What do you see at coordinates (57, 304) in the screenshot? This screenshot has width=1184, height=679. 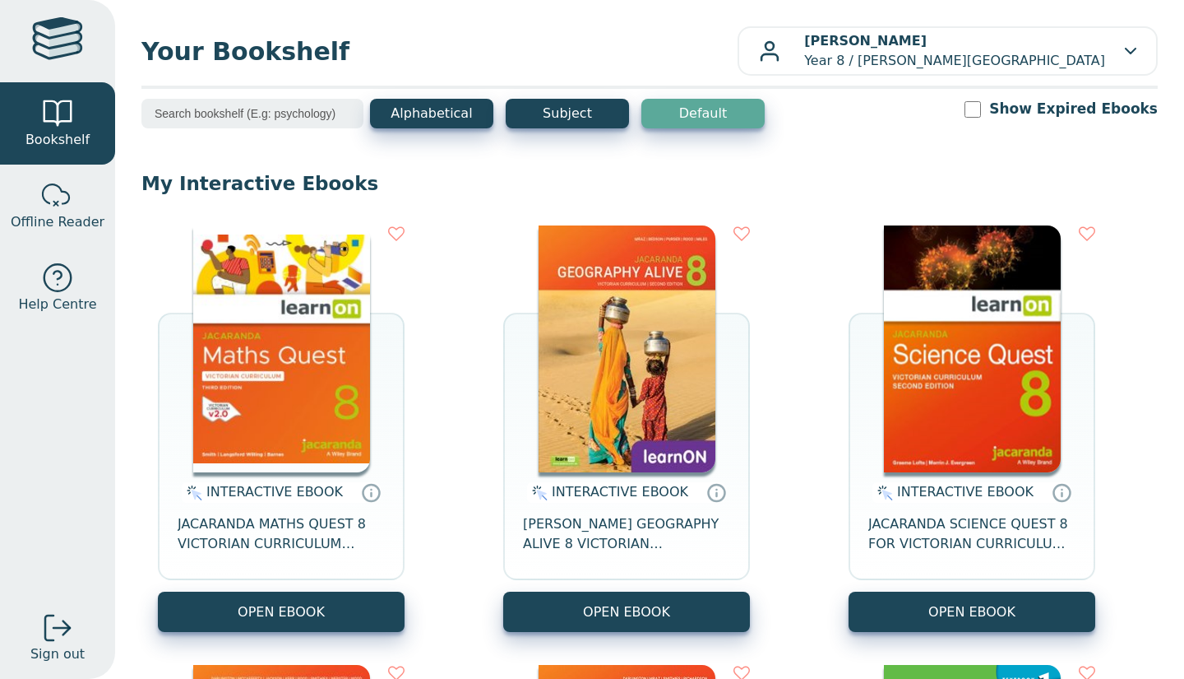 I see `span: Help Centre` at bounding box center [57, 304].